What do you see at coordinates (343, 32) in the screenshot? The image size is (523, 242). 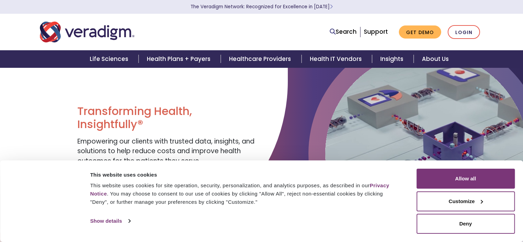 I see `a: Search` at bounding box center [343, 32].